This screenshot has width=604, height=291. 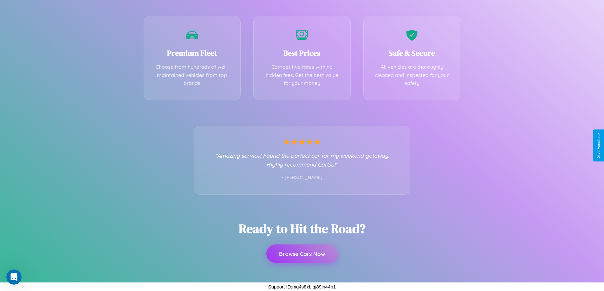 I want to click on p: "Amazing service! Found the perfect car for my weekend getaway. Highly recommend CarGo!", so click(x=302, y=160).